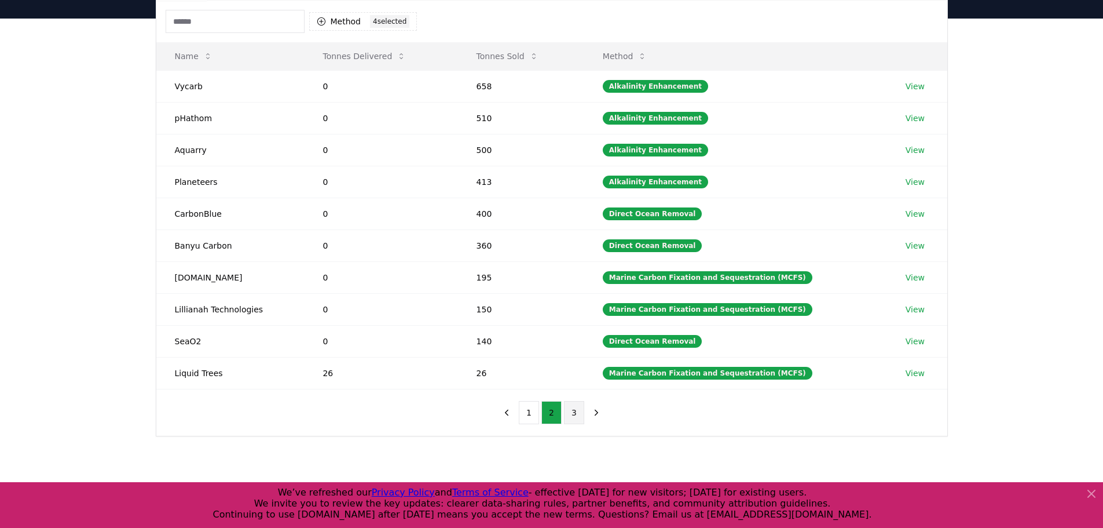 The height and width of the screenshot is (528, 1103). I want to click on td: pHathom, so click(231, 118).